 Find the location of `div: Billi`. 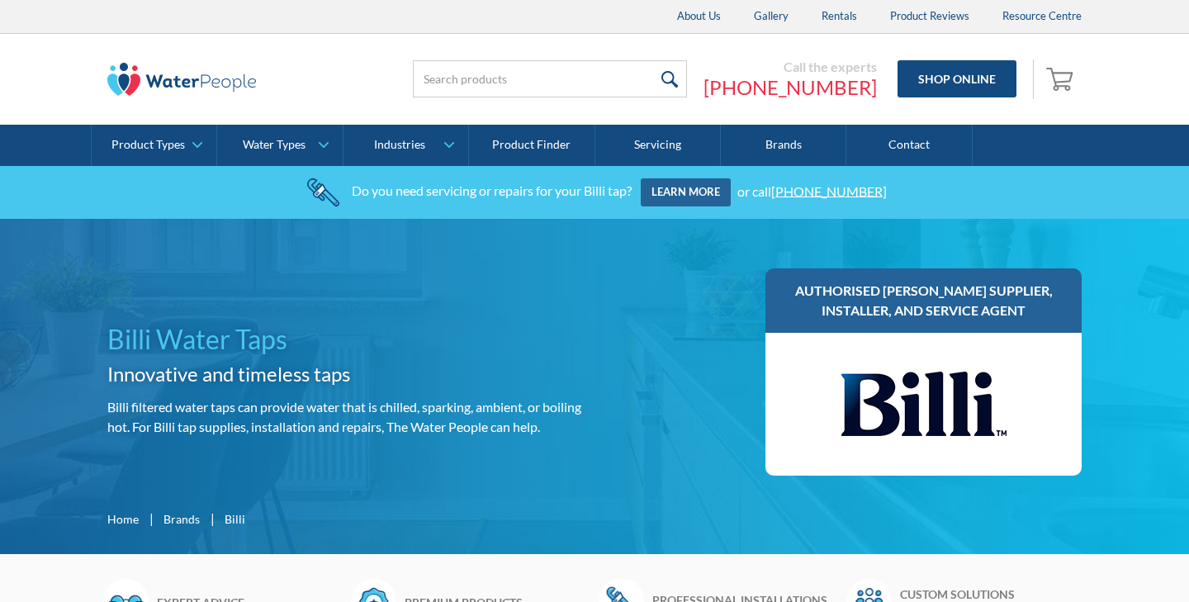

div: Billi is located at coordinates (235, 519).